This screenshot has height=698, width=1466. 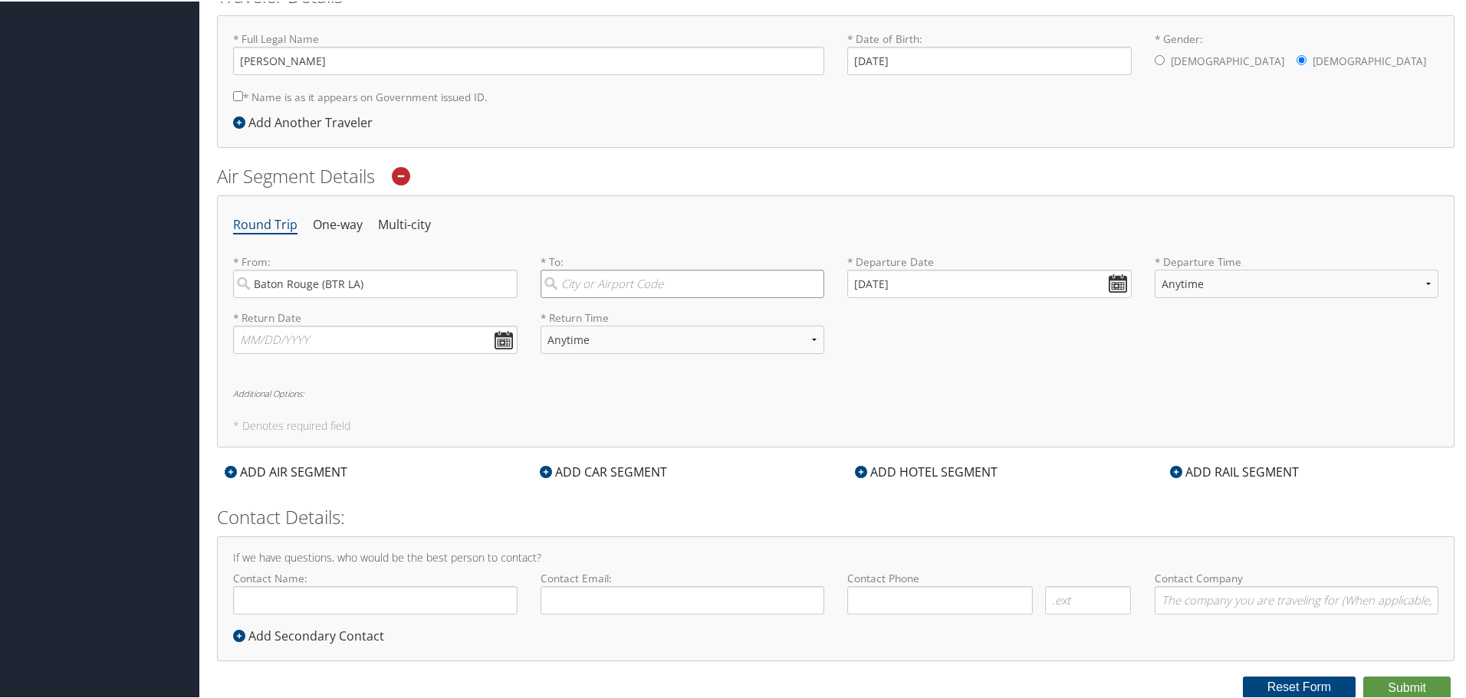 What do you see at coordinates (1296, 591) in the screenshot?
I see `label: Contact Company` at bounding box center [1296, 591].